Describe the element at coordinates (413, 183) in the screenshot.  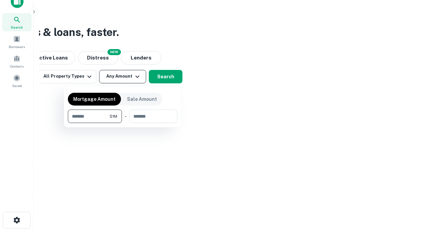
I see `div: Chat Widget` at that location.